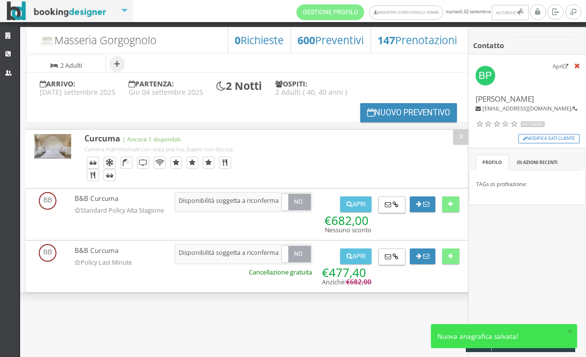 This screenshot has height=357, width=586. What do you see at coordinates (413, 12) in the screenshot?
I see `span: martedì, 02 settembre` at bounding box center [413, 12].